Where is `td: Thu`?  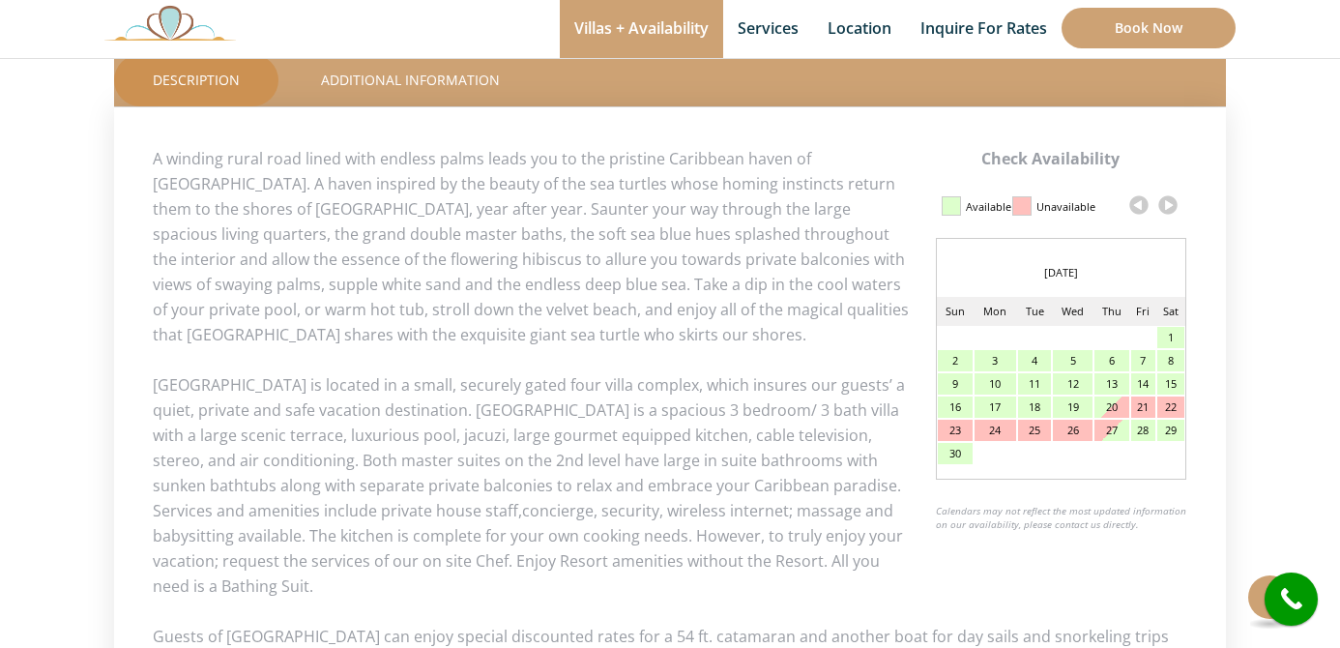 td: Thu is located at coordinates (1112, 311).